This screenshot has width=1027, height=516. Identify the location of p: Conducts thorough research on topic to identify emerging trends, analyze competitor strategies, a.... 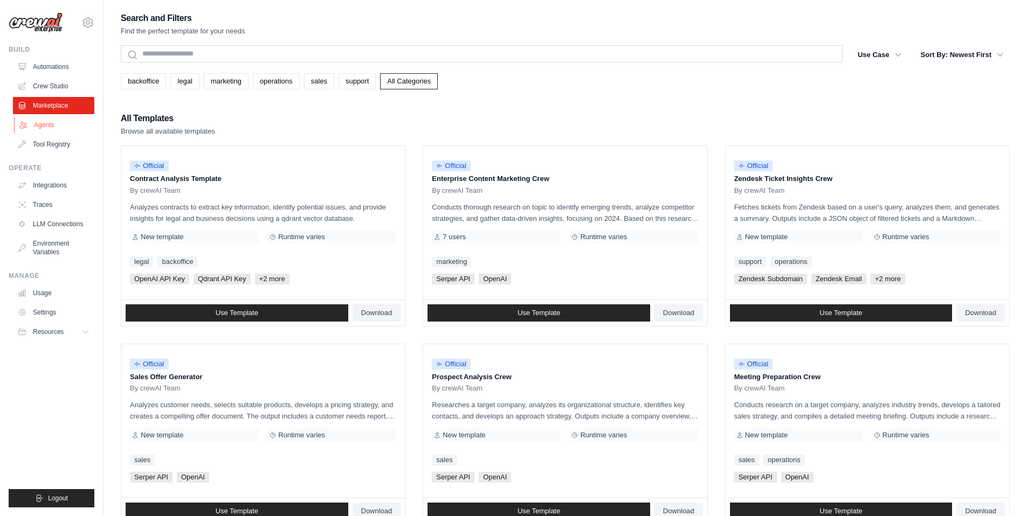
(565, 213).